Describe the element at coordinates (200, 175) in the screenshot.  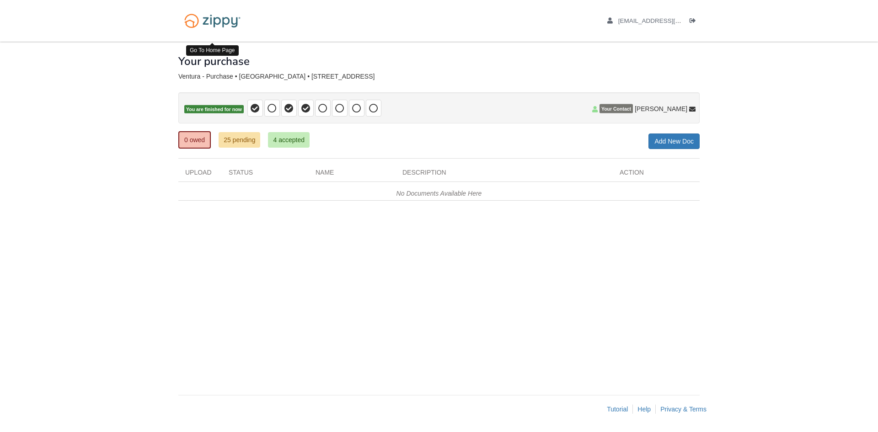
I see `div: Upload` at that location.